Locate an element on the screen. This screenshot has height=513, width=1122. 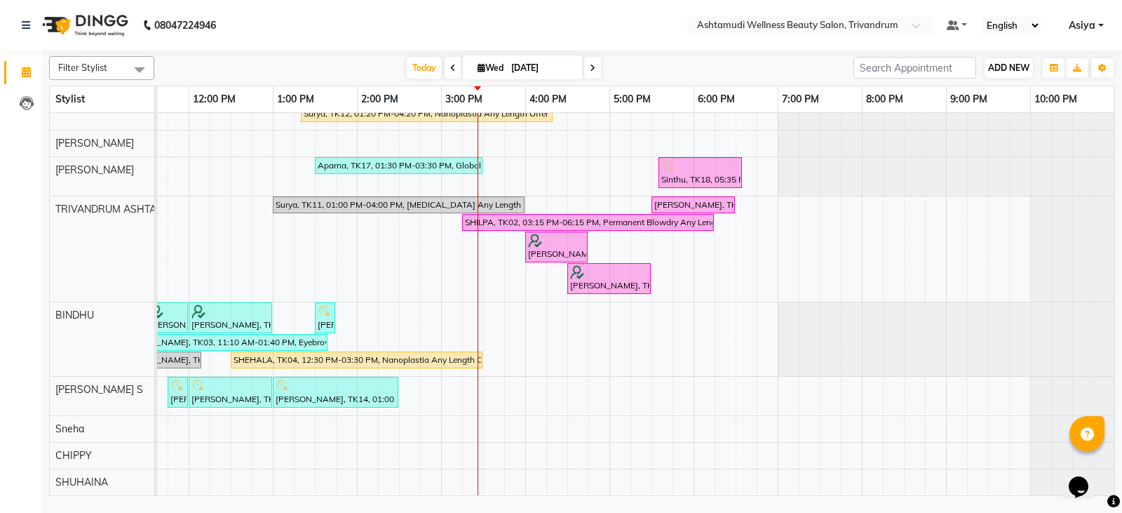
span: Wed is located at coordinates (490, 67).